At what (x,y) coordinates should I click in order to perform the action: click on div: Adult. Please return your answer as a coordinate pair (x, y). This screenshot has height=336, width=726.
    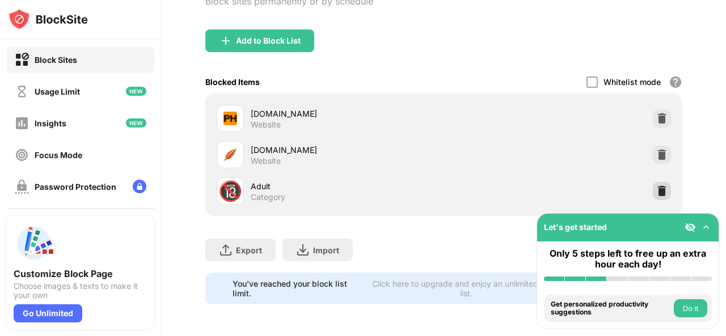
    Looking at the image, I should click on (347, 186).